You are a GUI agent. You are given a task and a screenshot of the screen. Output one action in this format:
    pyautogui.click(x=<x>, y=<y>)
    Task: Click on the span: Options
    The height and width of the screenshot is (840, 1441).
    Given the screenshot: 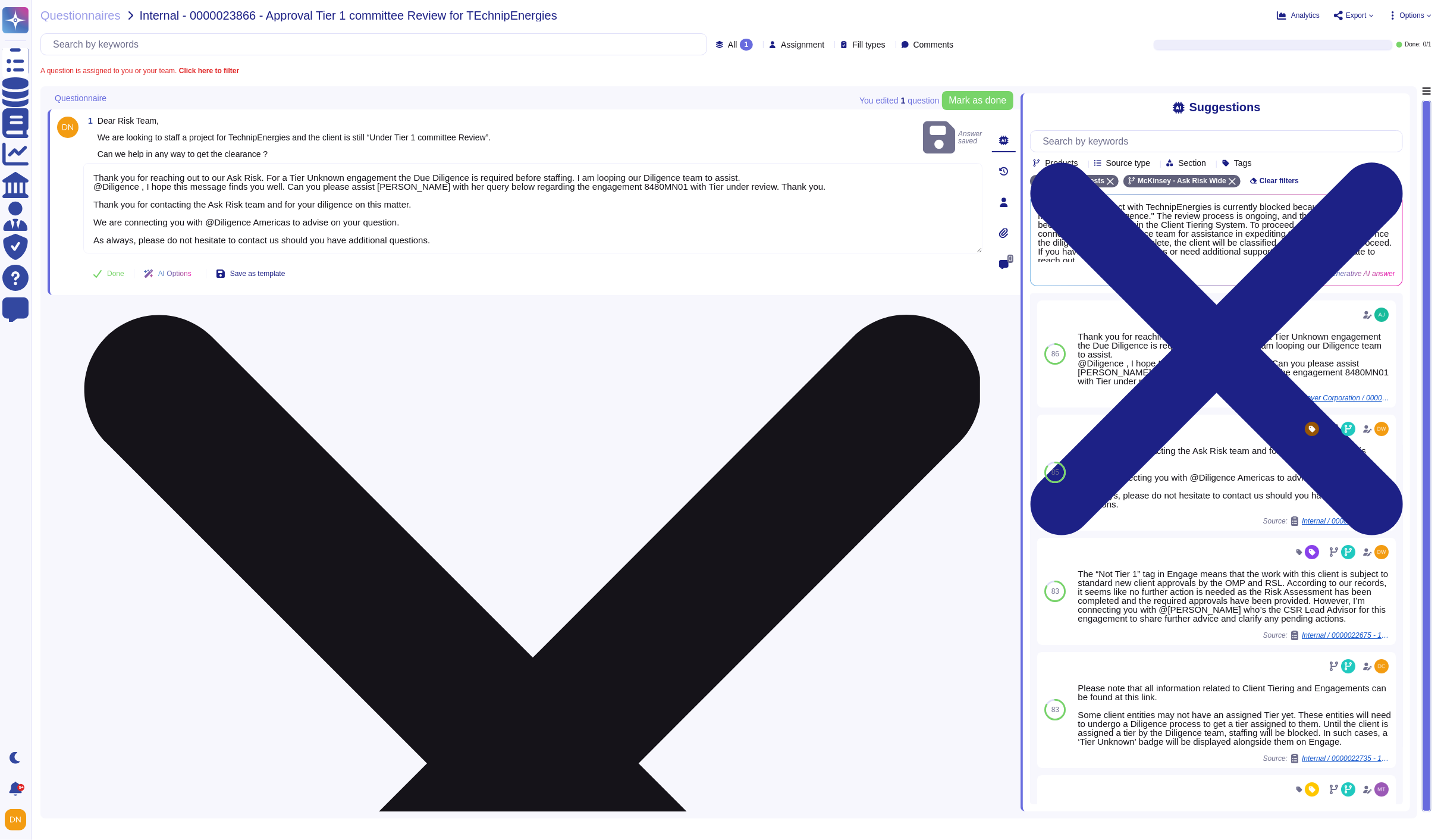 What is the action you would take?
    pyautogui.click(x=1412, y=16)
    